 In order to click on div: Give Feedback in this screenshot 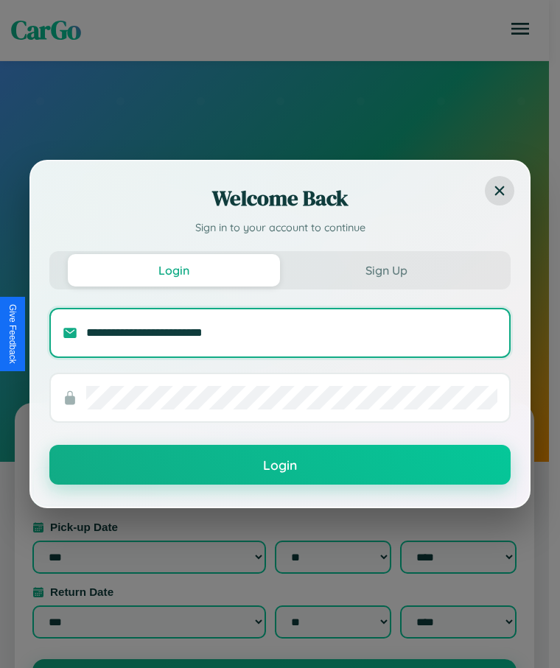, I will do `click(13, 334)`.